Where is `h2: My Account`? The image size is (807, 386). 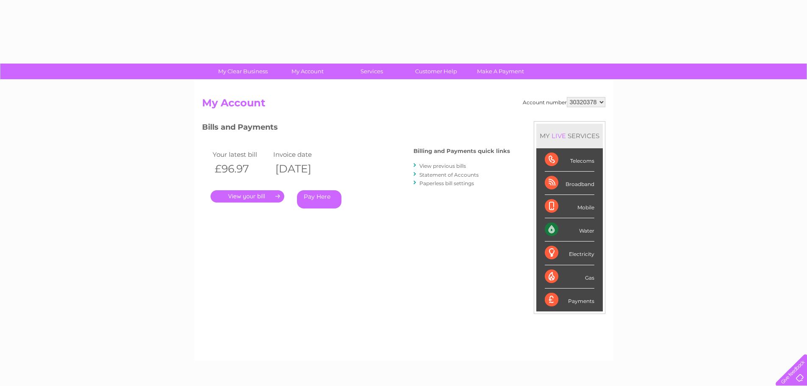
h2: My Account is located at coordinates (404, 105).